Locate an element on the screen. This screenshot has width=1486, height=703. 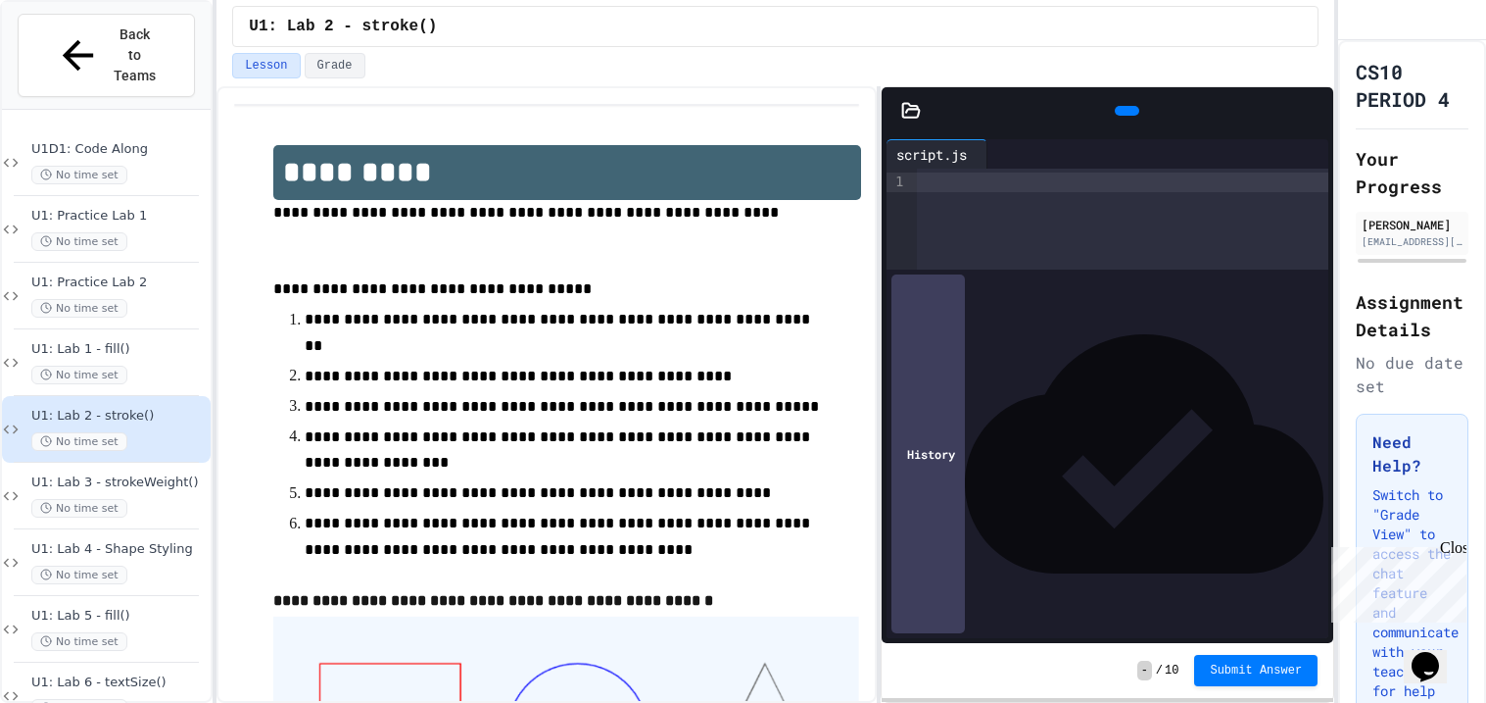
button: Lesson is located at coordinates (266, 66).